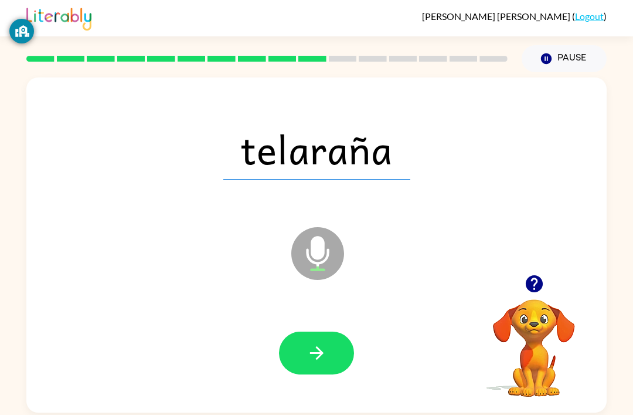 This screenshot has height=415, width=633. Describe the element at coordinates (564, 59) in the screenshot. I see `button: Pause` at that location.